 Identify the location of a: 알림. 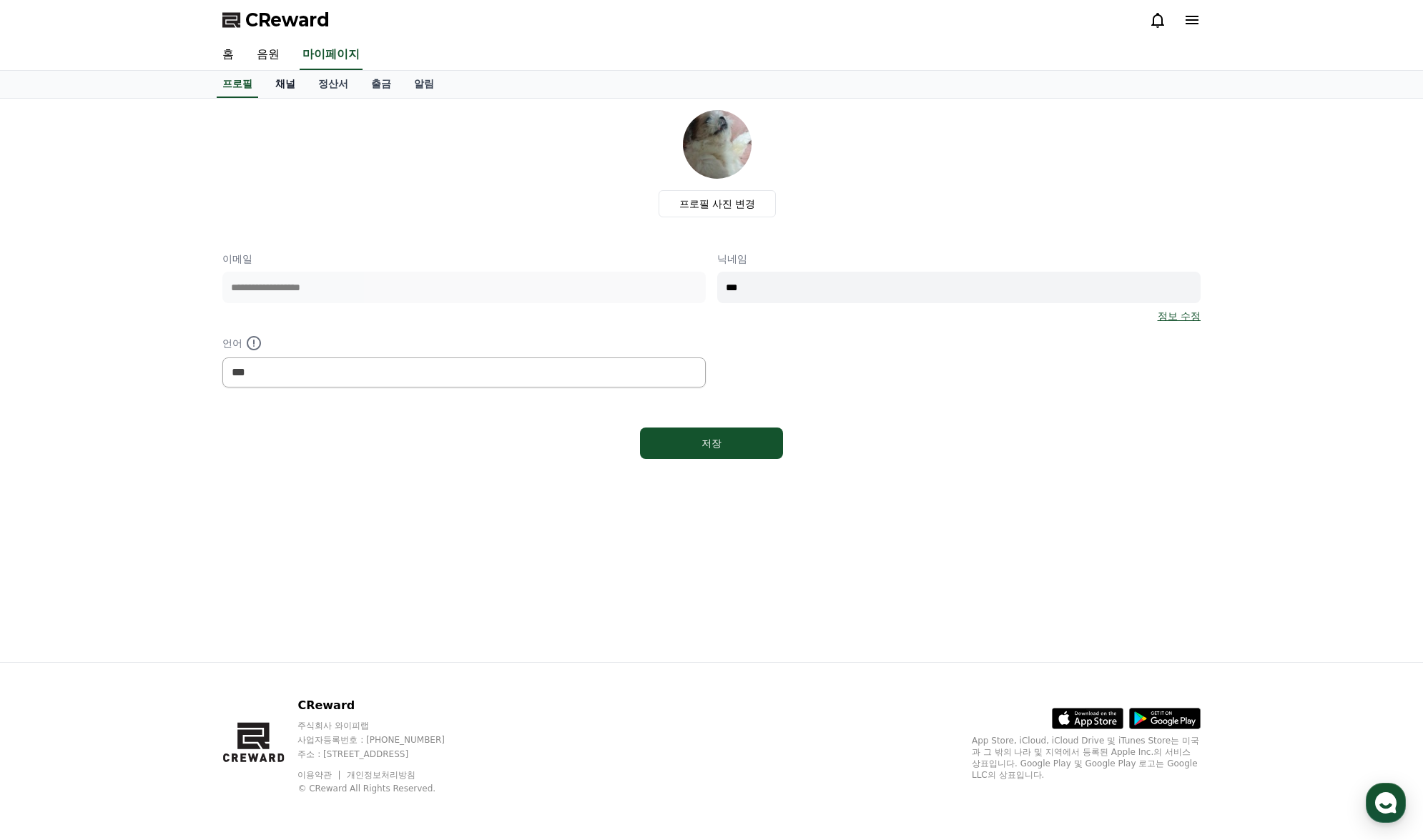
(424, 85).